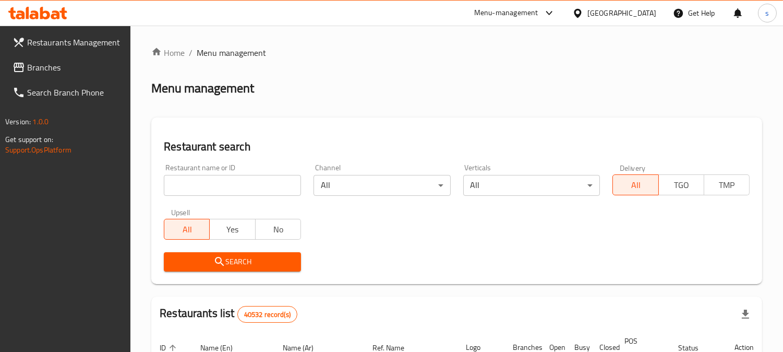 Image resolution: width=783 pixels, height=352 pixels. What do you see at coordinates (67, 42) in the screenshot?
I see `a: Restaurants Management` at bounding box center [67, 42].